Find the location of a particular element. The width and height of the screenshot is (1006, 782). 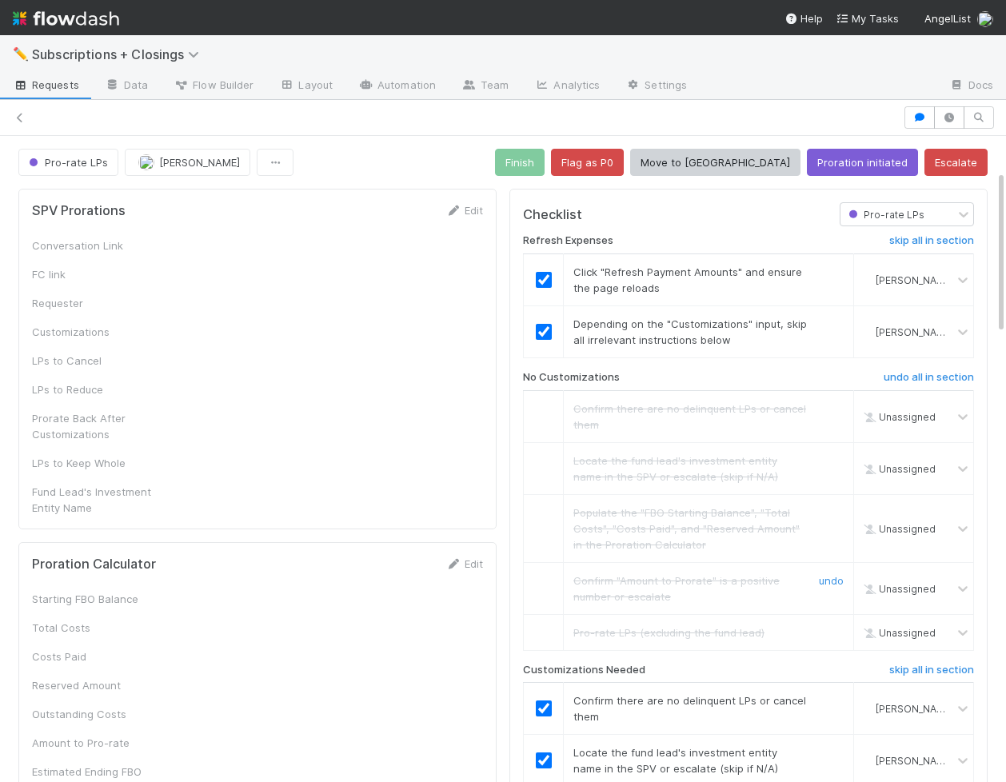

span: Requests is located at coordinates (46, 85).